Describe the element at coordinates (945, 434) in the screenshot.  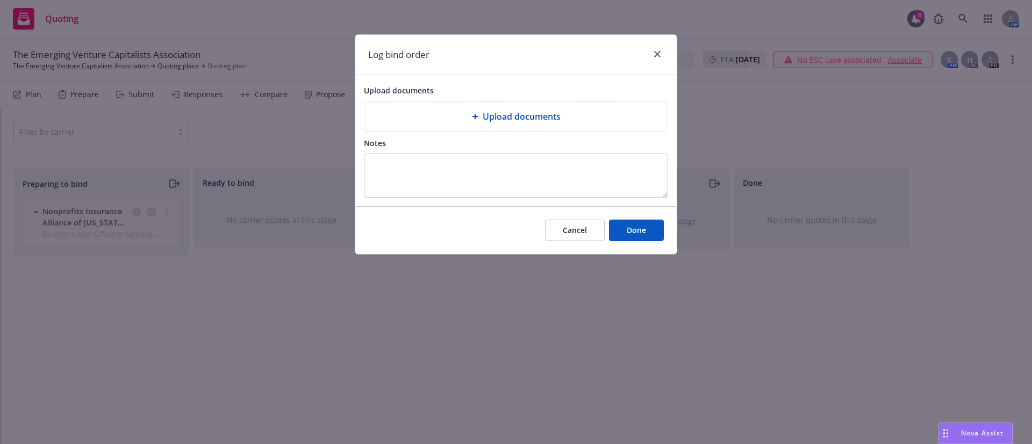
I see `div: Drag to move` at that location.